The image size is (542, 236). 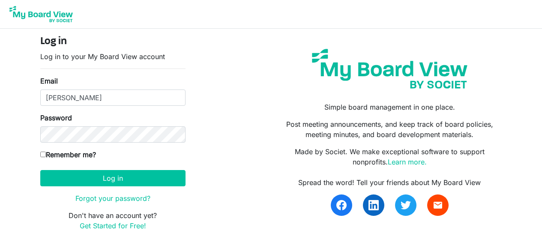 I want to click on label: Email, so click(x=49, y=81).